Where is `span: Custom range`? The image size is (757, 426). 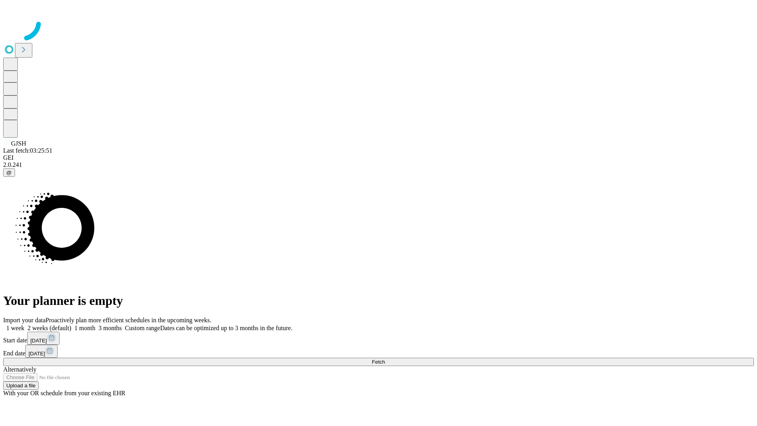
span: Custom range is located at coordinates (142, 328).